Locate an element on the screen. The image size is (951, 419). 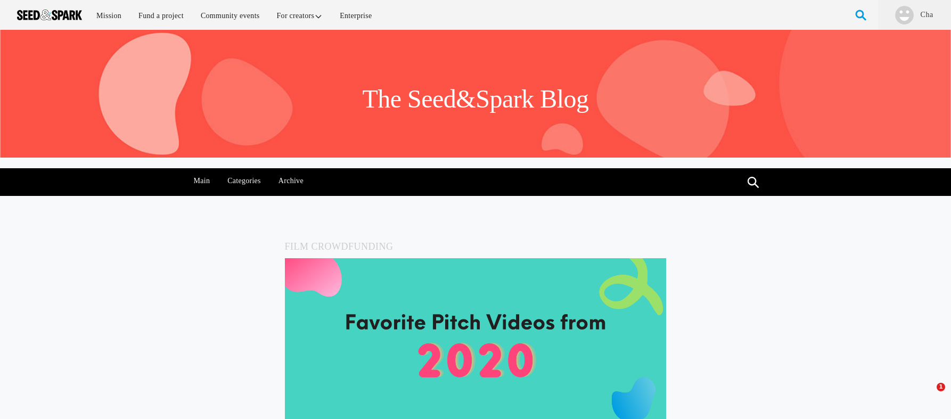
a: Enterprise is located at coordinates (356, 15).